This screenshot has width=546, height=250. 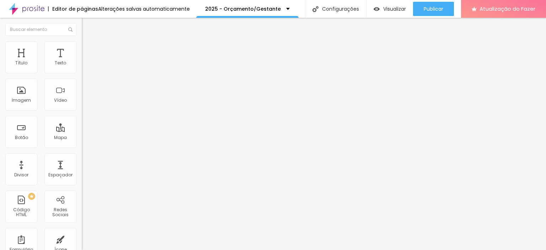 What do you see at coordinates (376, 9) in the screenshot?
I see `img: view-1.svg` at bounding box center [376, 9].